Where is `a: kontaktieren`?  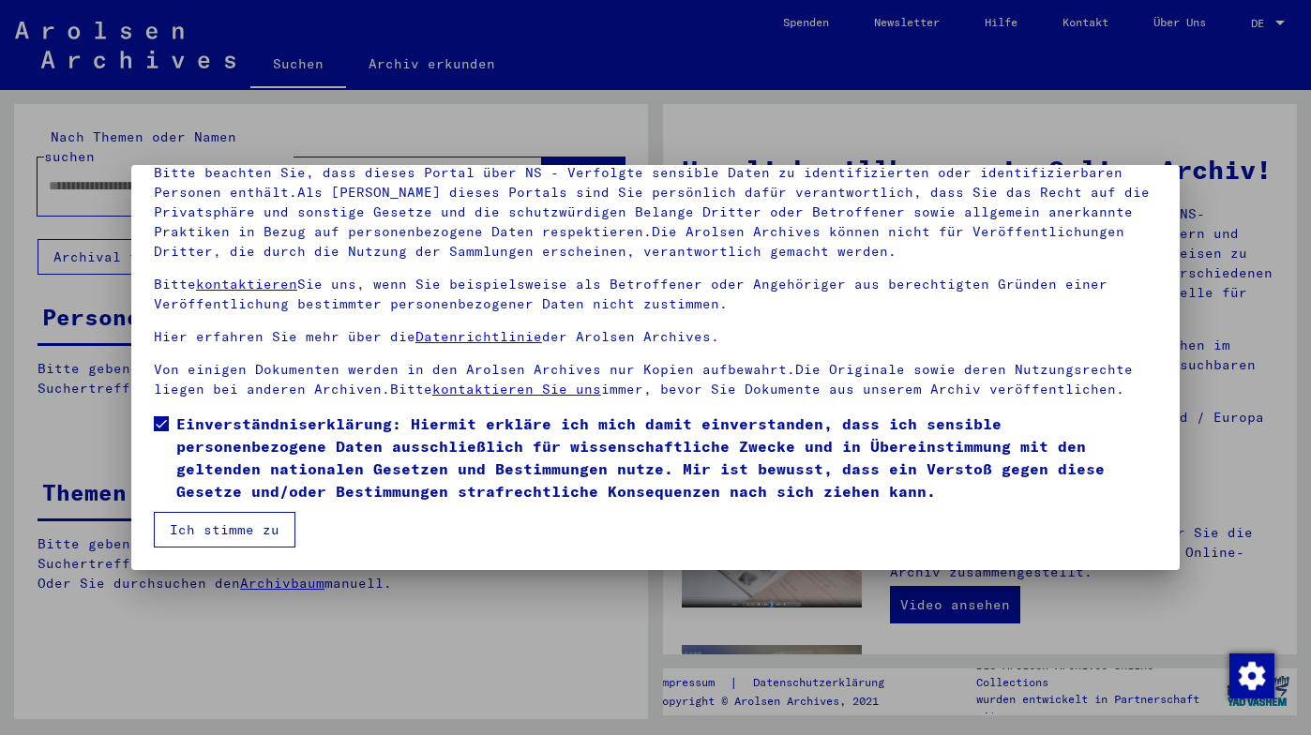
a: kontaktieren is located at coordinates (247, 284).